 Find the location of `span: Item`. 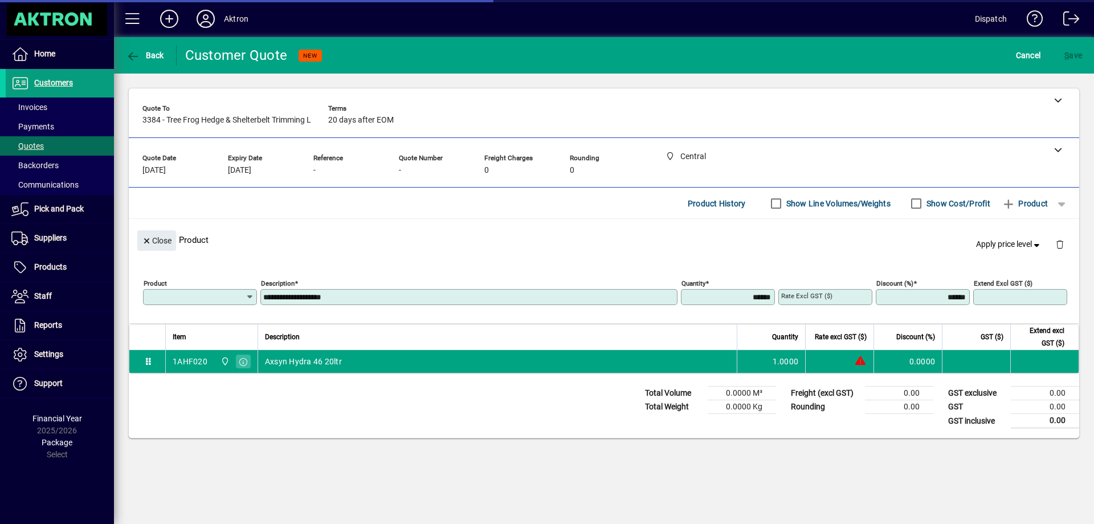

span: Item is located at coordinates (179, 337).